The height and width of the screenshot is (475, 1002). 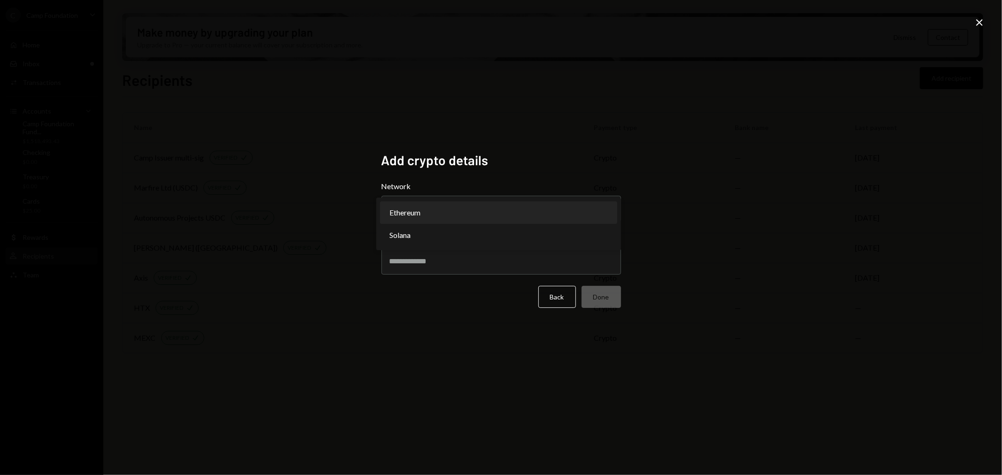 I want to click on label: Network, so click(x=501, y=186).